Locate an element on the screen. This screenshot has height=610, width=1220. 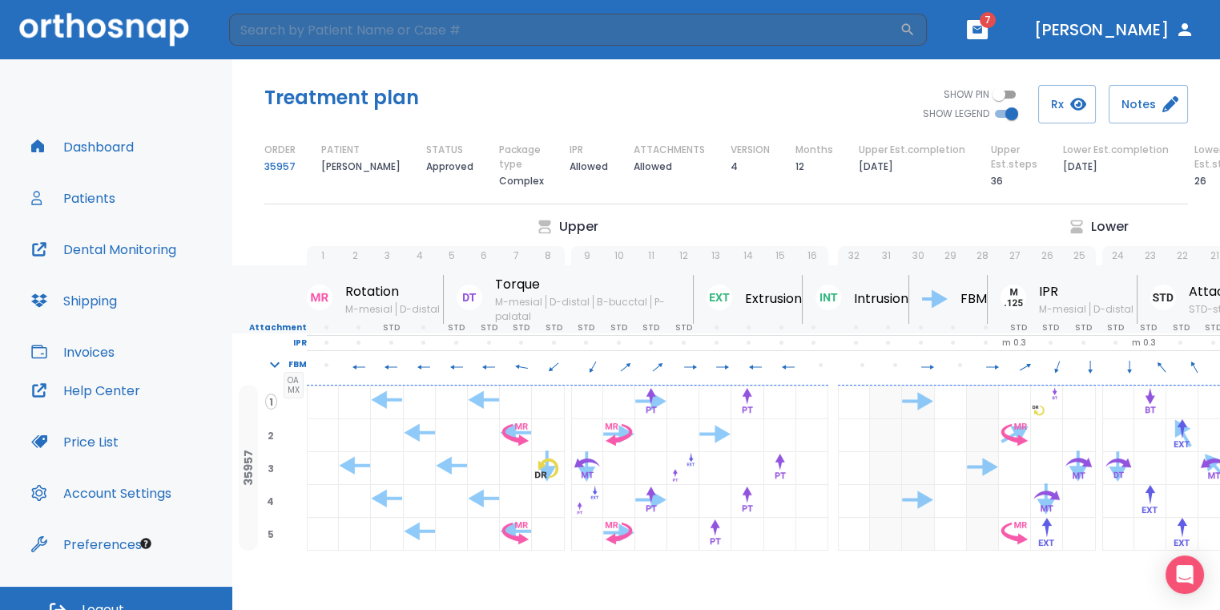
p: 15 is located at coordinates (781, 256).